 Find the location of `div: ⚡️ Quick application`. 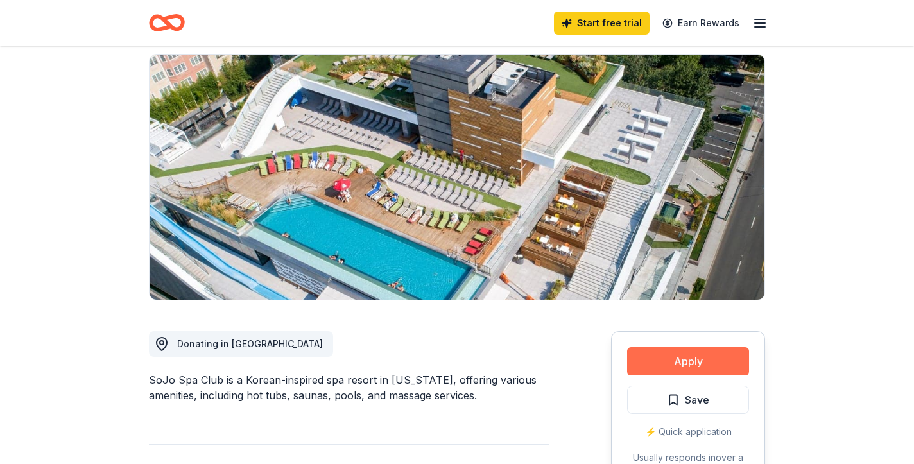

div: ⚡️ Quick application is located at coordinates (688, 432).